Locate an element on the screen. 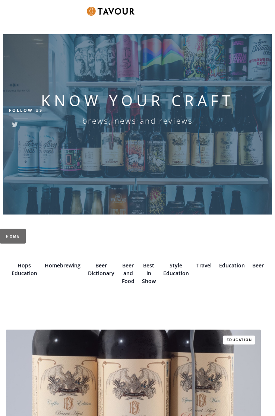 Image resolution: width=275 pixels, height=416 pixels. h6: Follow Us is located at coordinates (26, 110).